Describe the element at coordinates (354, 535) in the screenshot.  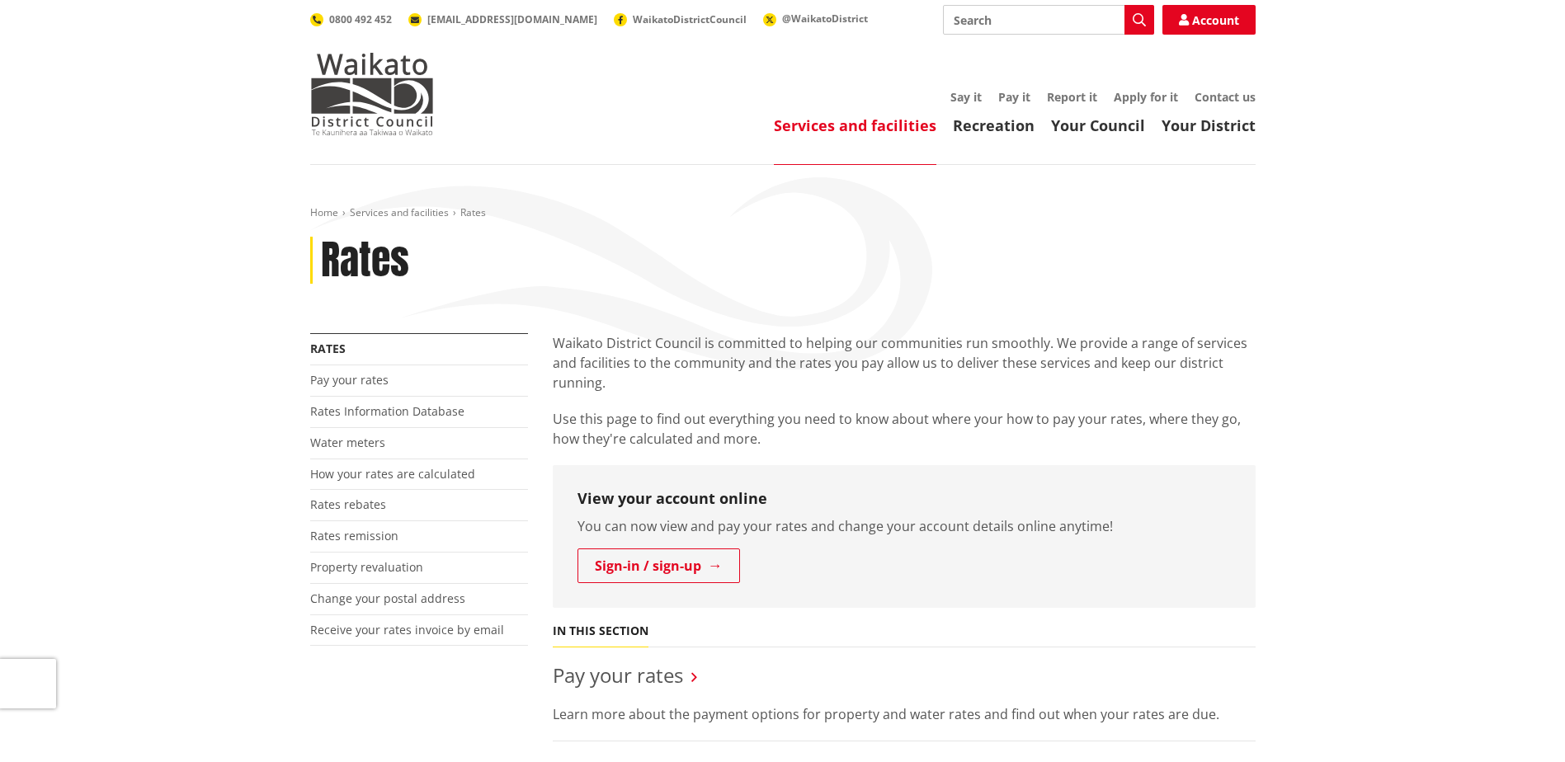
I see `a: Rates remission` at that location.